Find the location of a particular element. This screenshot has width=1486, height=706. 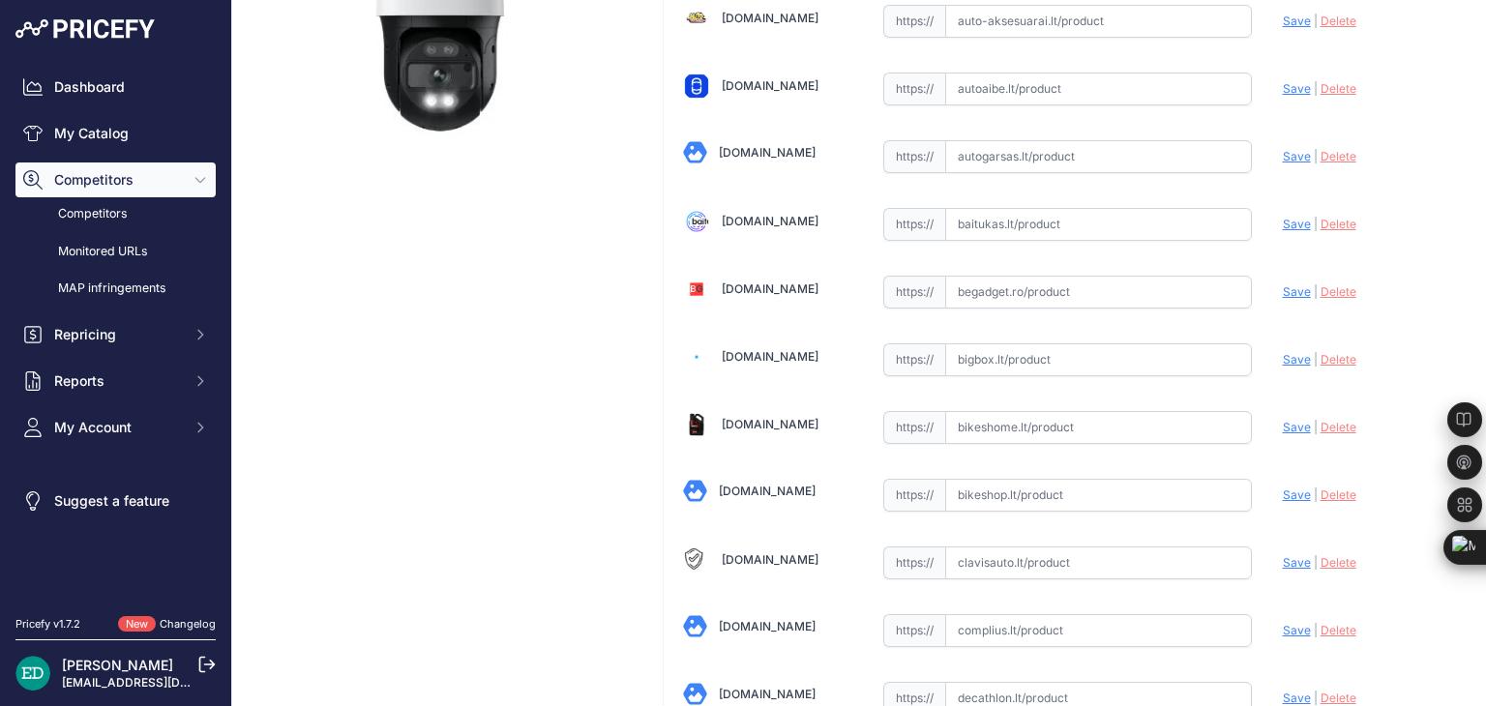

input: autogarsas.lt/product is located at coordinates (1098, 157).